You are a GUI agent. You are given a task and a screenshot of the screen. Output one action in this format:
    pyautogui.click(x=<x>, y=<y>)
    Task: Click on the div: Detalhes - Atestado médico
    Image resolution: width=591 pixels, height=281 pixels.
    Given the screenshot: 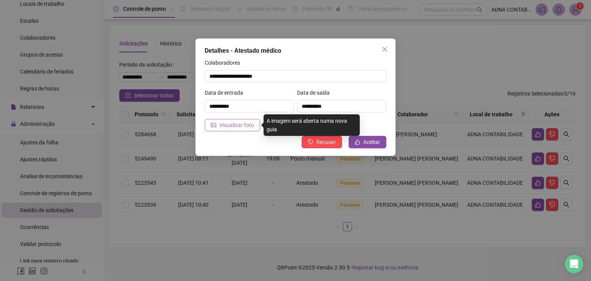 What is the action you would take?
    pyautogui.click(x=295, y=51)
    